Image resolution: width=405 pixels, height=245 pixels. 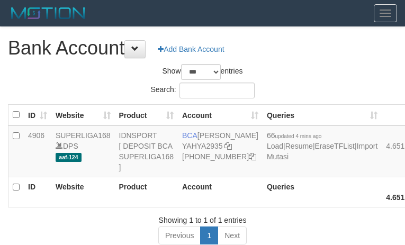 I want to click on a: SUPERLIGA168, so click(x=83, y=135).